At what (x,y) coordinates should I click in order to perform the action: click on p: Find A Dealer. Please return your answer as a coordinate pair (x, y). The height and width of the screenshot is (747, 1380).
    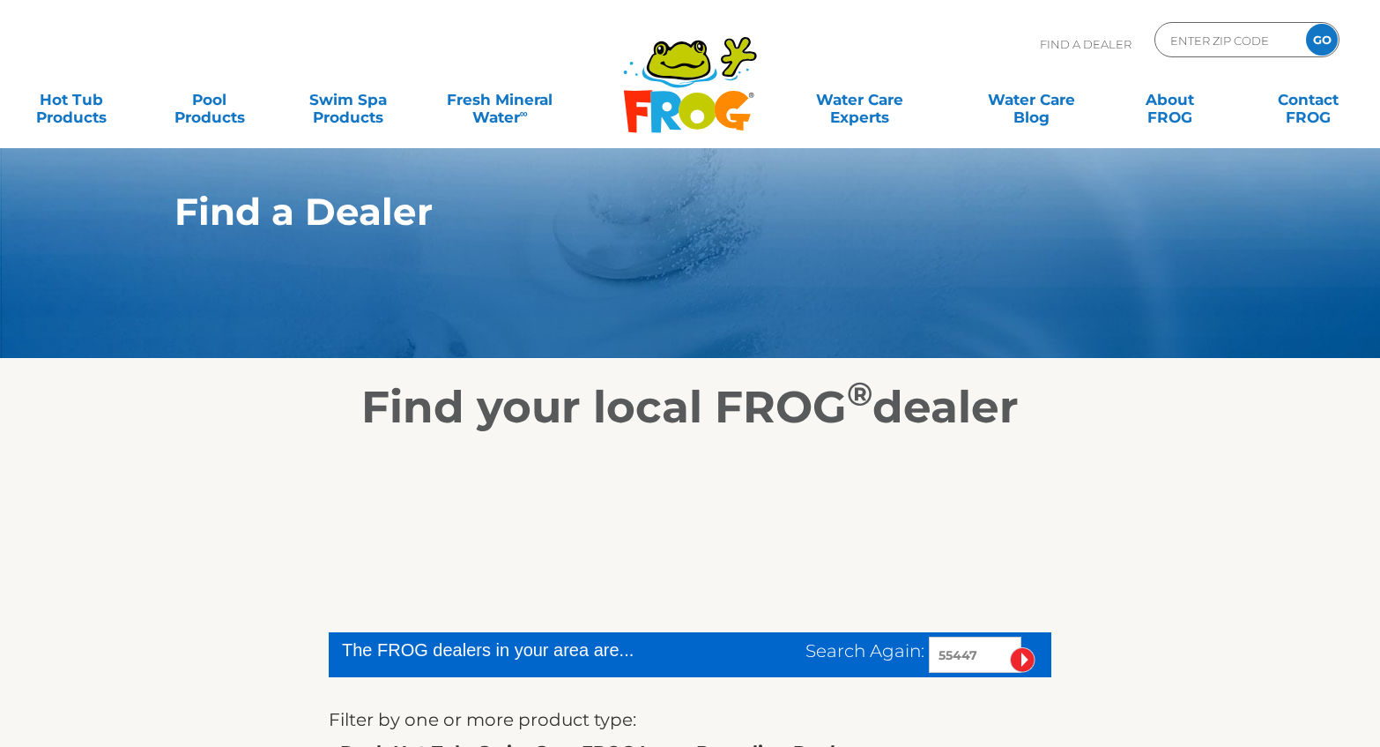
    Looking at the image, I should click on (1086, 44).